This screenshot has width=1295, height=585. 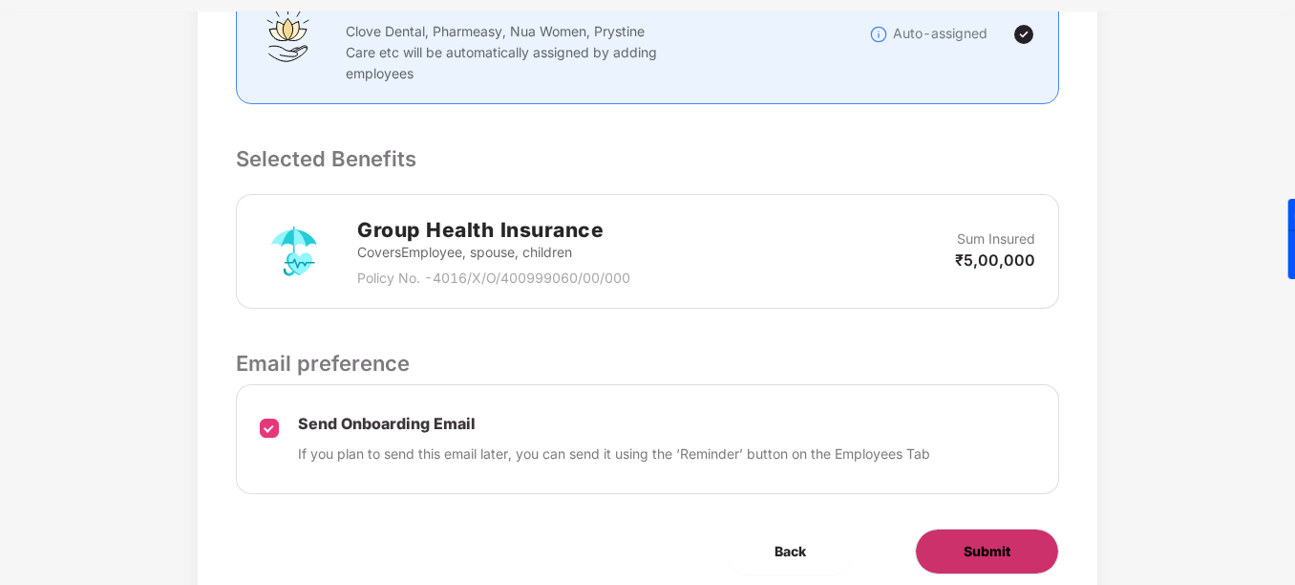 What do you see at coordinates (996, 239) in the screenshot?
I see `p: Sum Insured` at bounding box center [996, 239].